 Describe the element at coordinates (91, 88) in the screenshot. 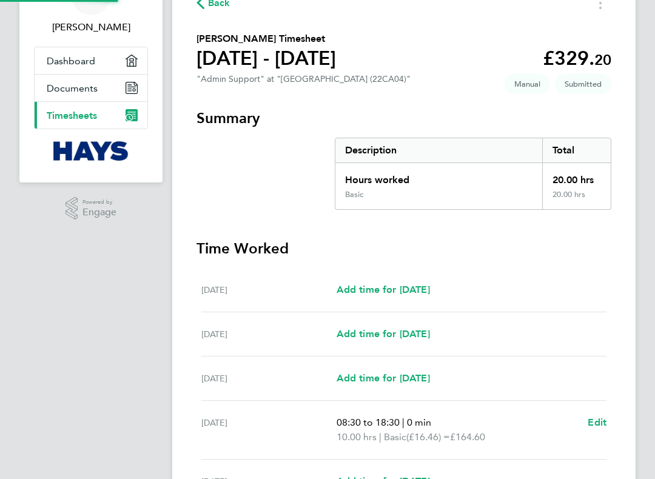

I see `a: Documents` at that location.